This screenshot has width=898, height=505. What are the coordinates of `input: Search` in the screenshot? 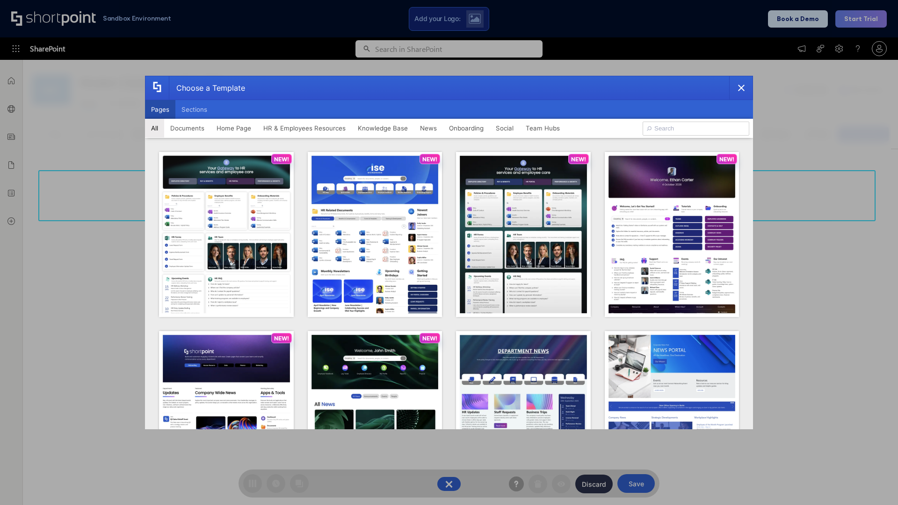 It's located at (696, 129).